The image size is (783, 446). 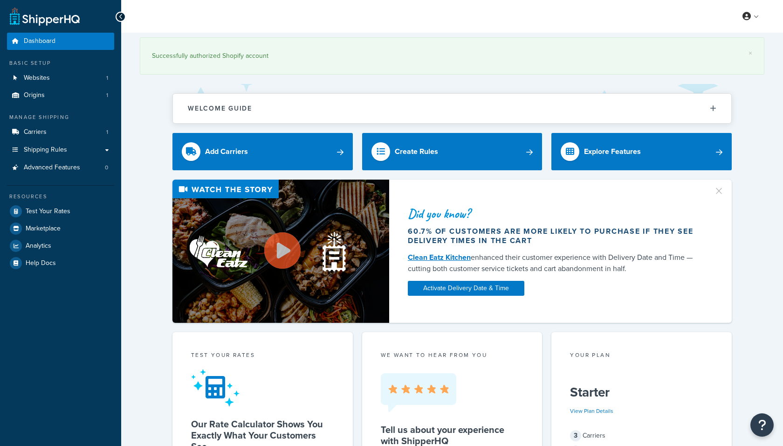 What do you see at coordinates (61, 263) in the screenshot?
I see `li: Help Docs` at bounding box center [61, 263].